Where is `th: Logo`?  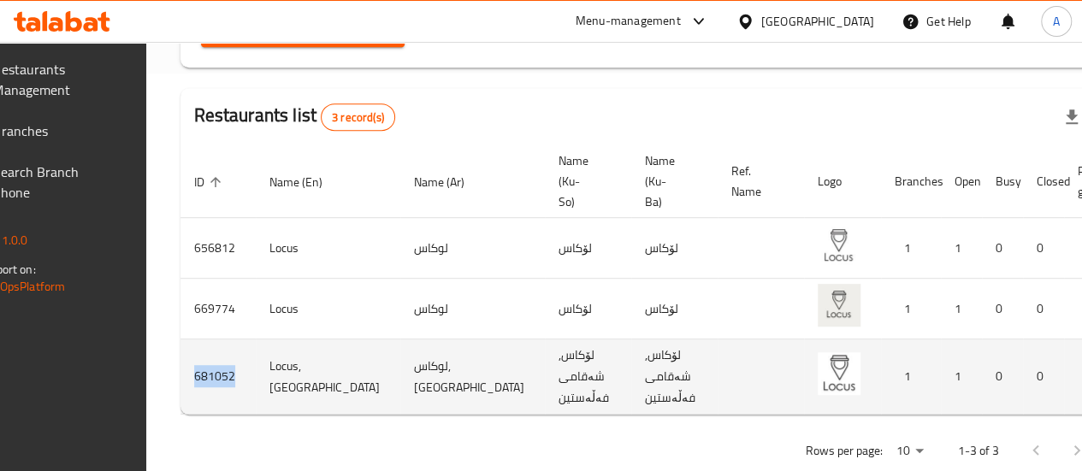 th: Logo is located at coordinates (843, 181).